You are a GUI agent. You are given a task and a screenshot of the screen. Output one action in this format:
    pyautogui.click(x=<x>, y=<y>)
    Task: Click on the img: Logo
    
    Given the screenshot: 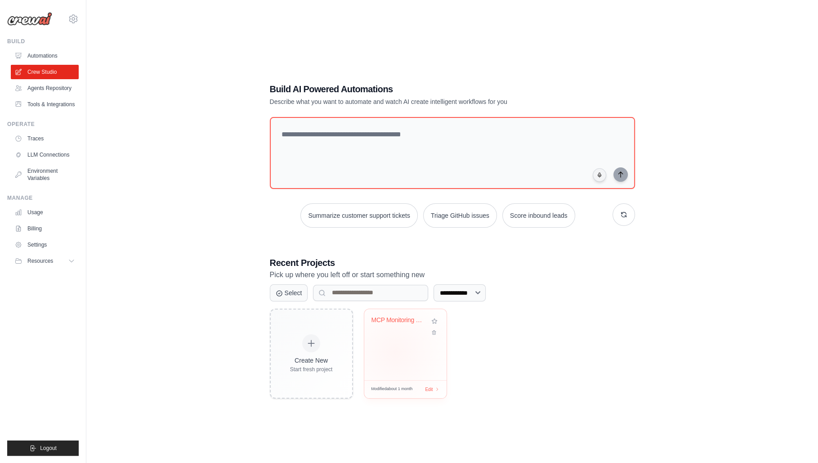 What is the action you would take?
    pyautogui.click(x=30, y=19)
    